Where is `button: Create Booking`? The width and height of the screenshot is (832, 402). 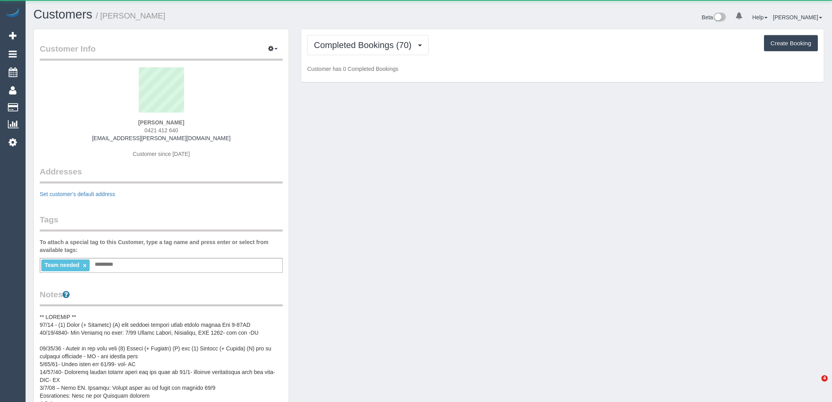
button: Create Booking is located at coordinates (791, 43).